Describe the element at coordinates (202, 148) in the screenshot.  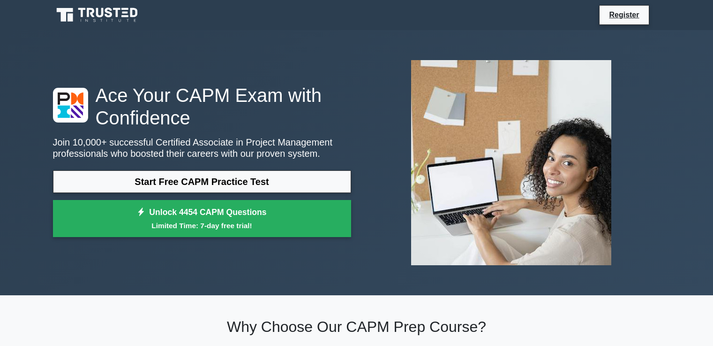
I see `p: Join 10,000+ successful Certified Associate in Project Management professionals who boosted their...` at that location.